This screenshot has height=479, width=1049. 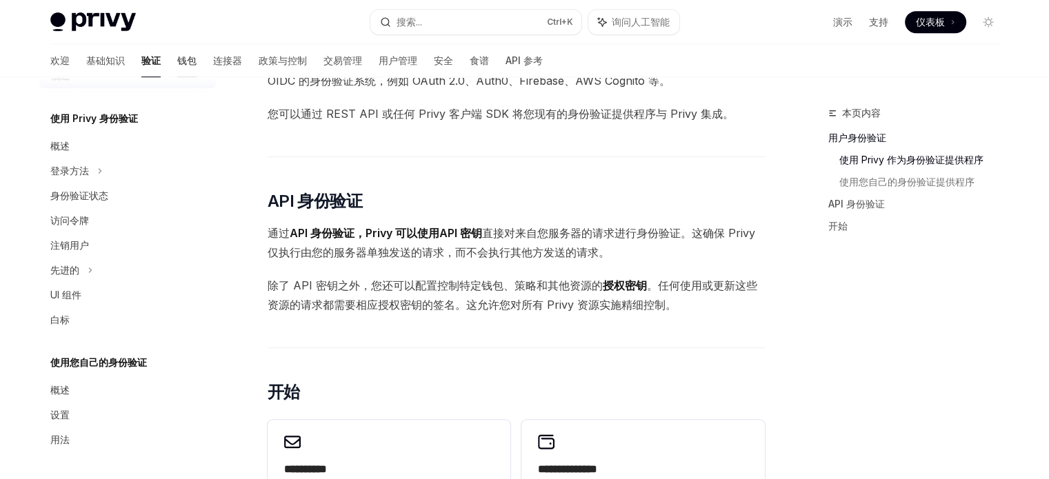 I want to click on a: 使用 Privy 作为身份验证提供程序, so click(x=925, y=160).